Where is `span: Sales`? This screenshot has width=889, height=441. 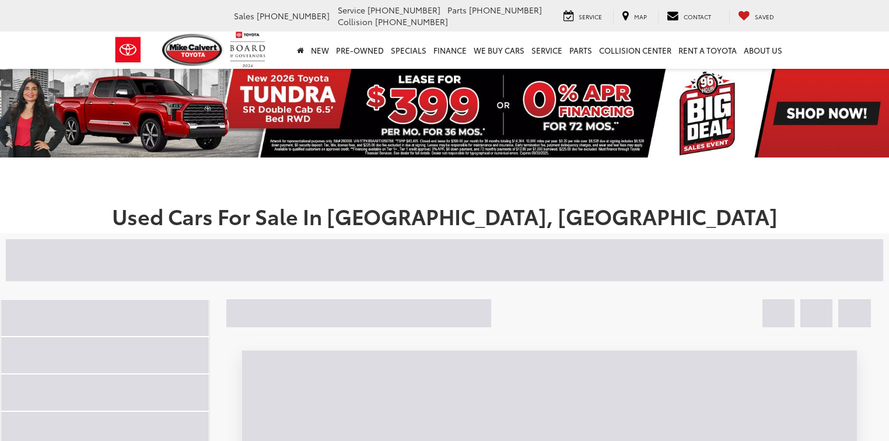
span: Sales is located at coordinates (244, 16).